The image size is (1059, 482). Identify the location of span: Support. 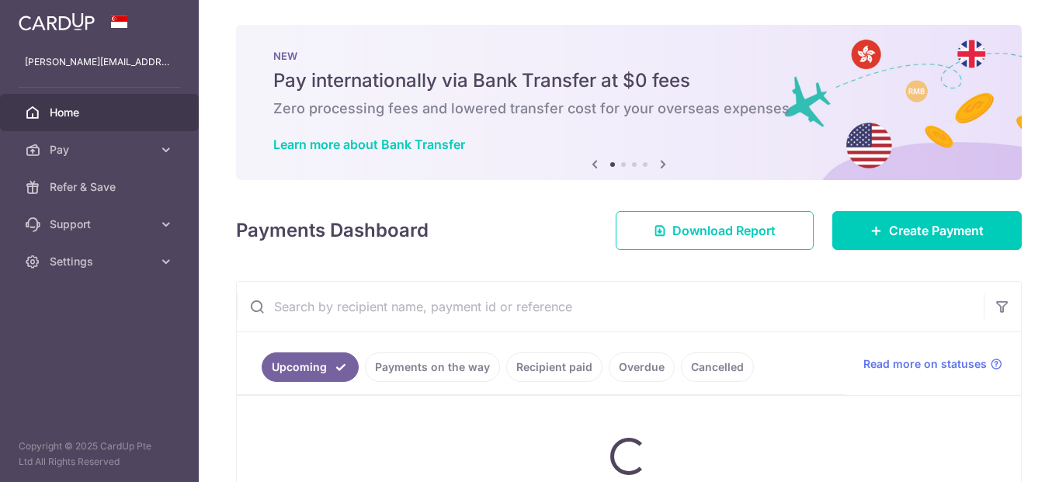
(101, 224).